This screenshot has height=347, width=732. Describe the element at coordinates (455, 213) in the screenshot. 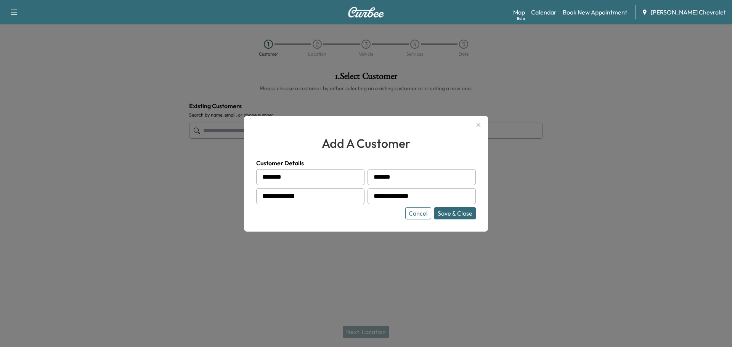

I see `button: Save & Close` at that location.